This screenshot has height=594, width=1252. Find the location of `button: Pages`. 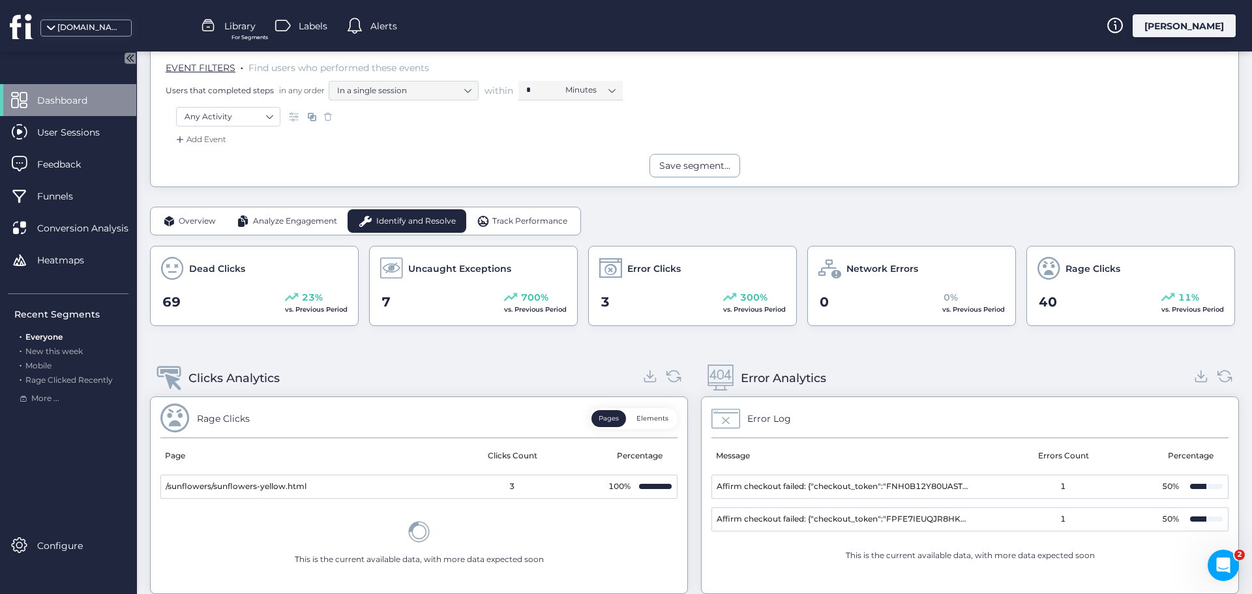

button: Pages is located at coordinates (608, 419).